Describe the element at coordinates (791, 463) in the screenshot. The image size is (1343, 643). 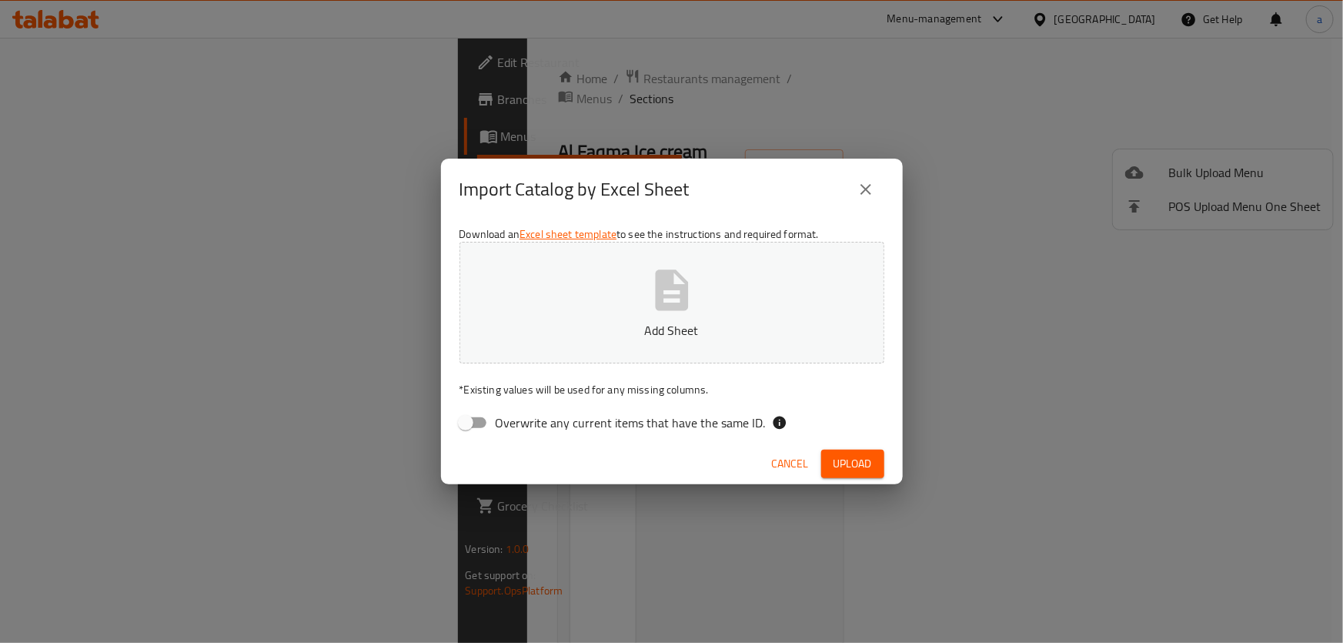
I see `button: Cancel` at that location.